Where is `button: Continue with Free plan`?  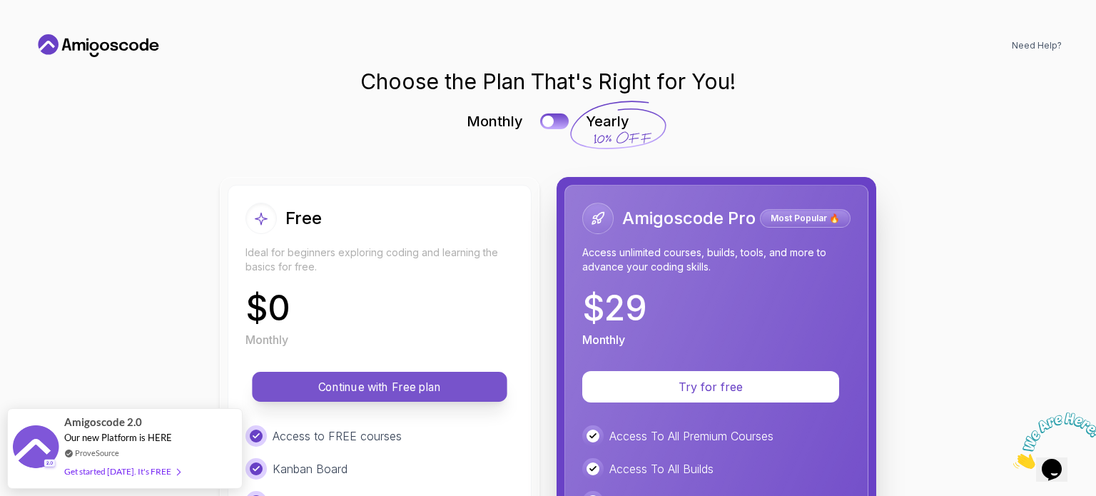
button: Continue with Free plan is located at coordinates (379, 387).